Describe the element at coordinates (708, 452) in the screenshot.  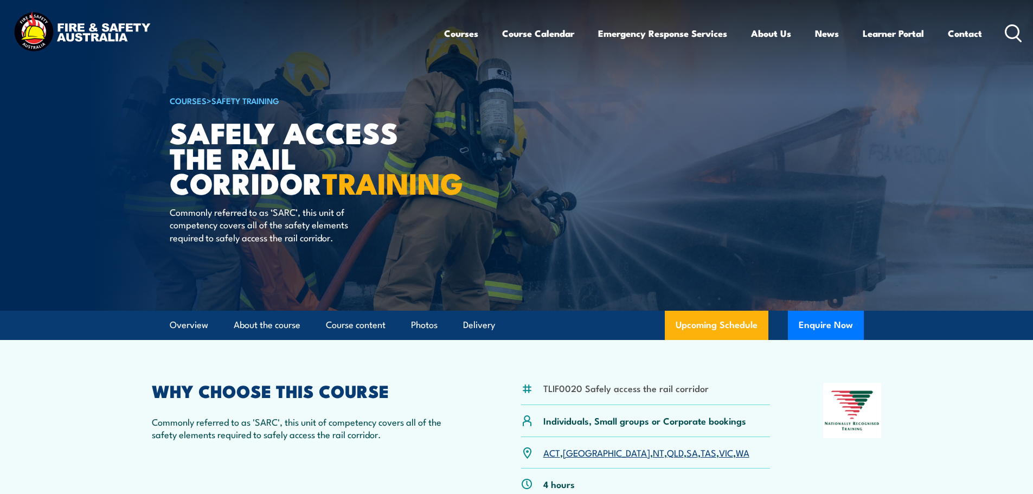
I see `a: TAS` at that location.